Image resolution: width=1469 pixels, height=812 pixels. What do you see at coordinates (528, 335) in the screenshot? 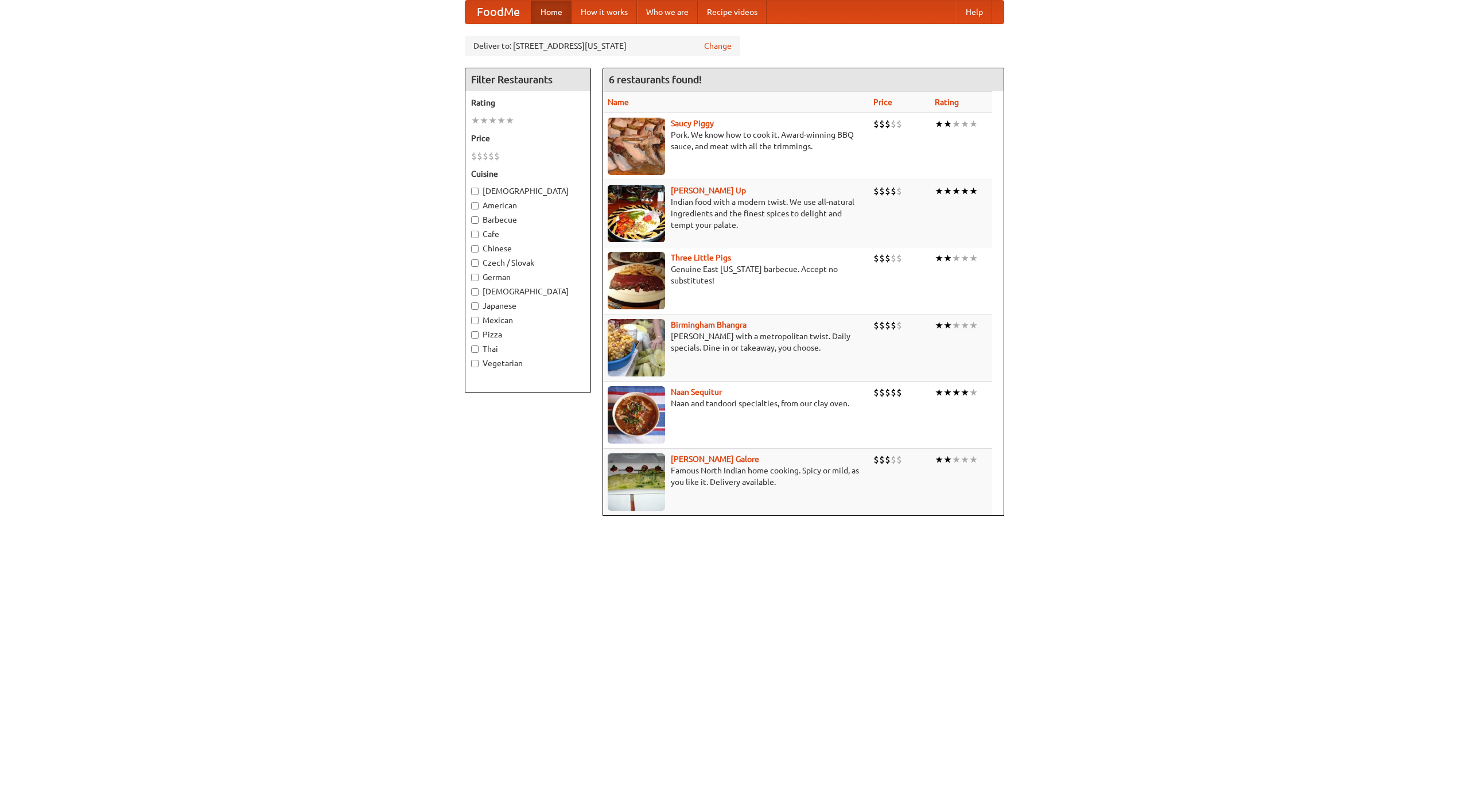
I see `label: Pizza` at bounding box center [528, 335].